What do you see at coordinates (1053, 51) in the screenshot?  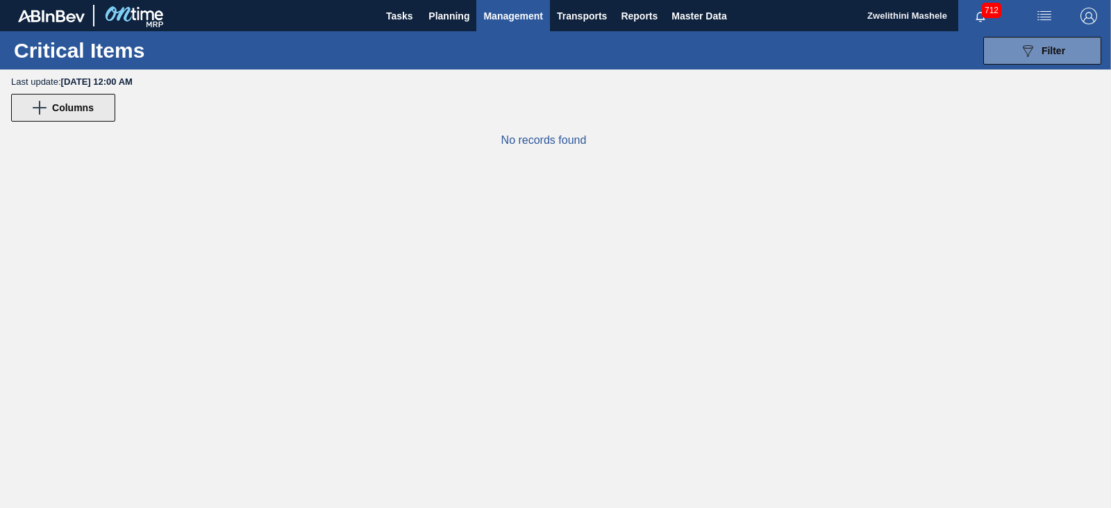 I see `span: Filter` at bounding box center [1053, 51].